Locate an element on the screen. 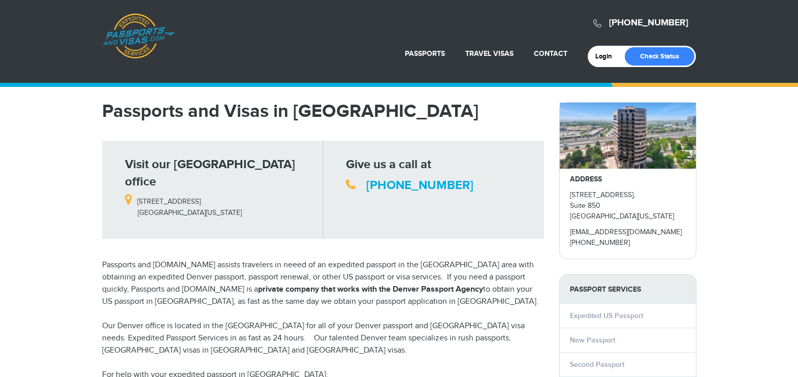 The width and height of the screenshot is (798, 377). a: Check Status is located at coordinates (660, 56).